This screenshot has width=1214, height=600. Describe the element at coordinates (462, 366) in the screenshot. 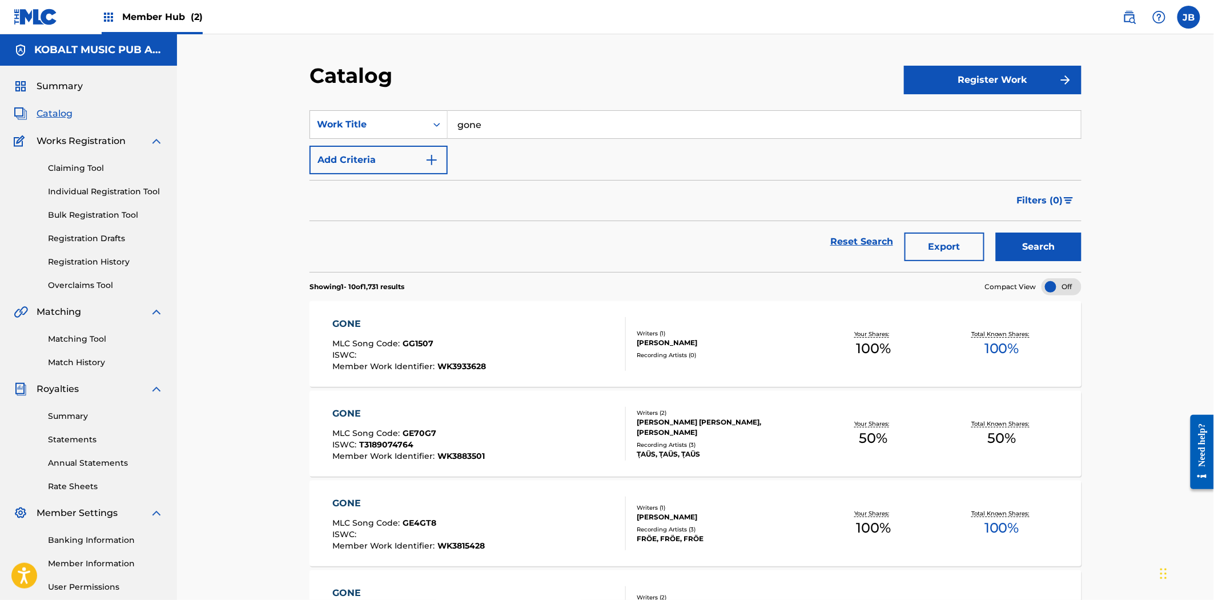

I see `span: WK3933628` at that location.